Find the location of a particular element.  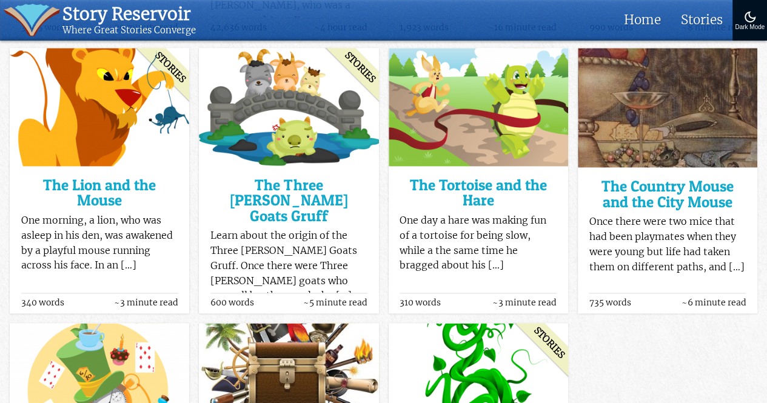

span: ~6 minute read is located at coordinates (713, 303).